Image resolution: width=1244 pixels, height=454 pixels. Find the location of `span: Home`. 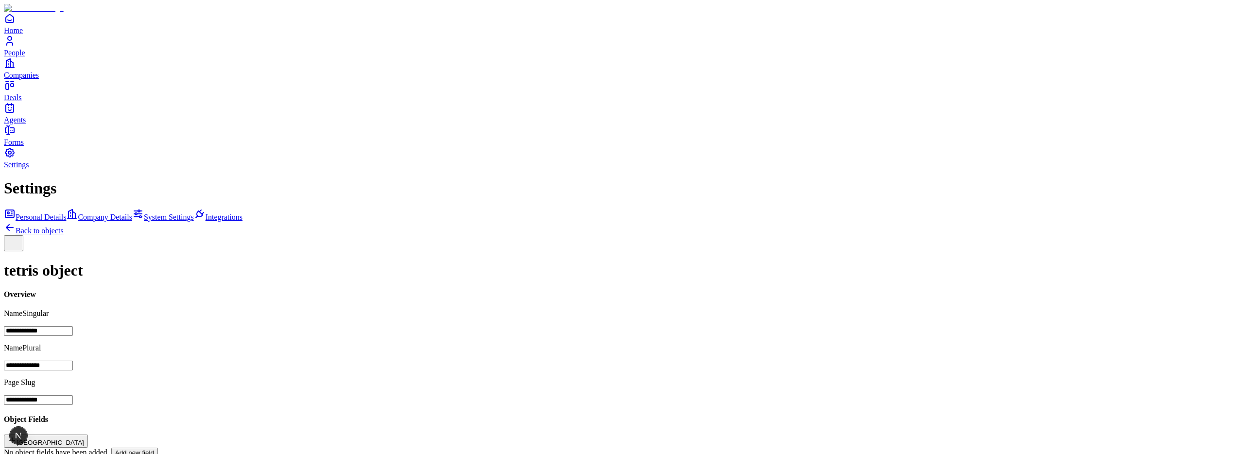

span: Home is located at coordinates (13, 30).